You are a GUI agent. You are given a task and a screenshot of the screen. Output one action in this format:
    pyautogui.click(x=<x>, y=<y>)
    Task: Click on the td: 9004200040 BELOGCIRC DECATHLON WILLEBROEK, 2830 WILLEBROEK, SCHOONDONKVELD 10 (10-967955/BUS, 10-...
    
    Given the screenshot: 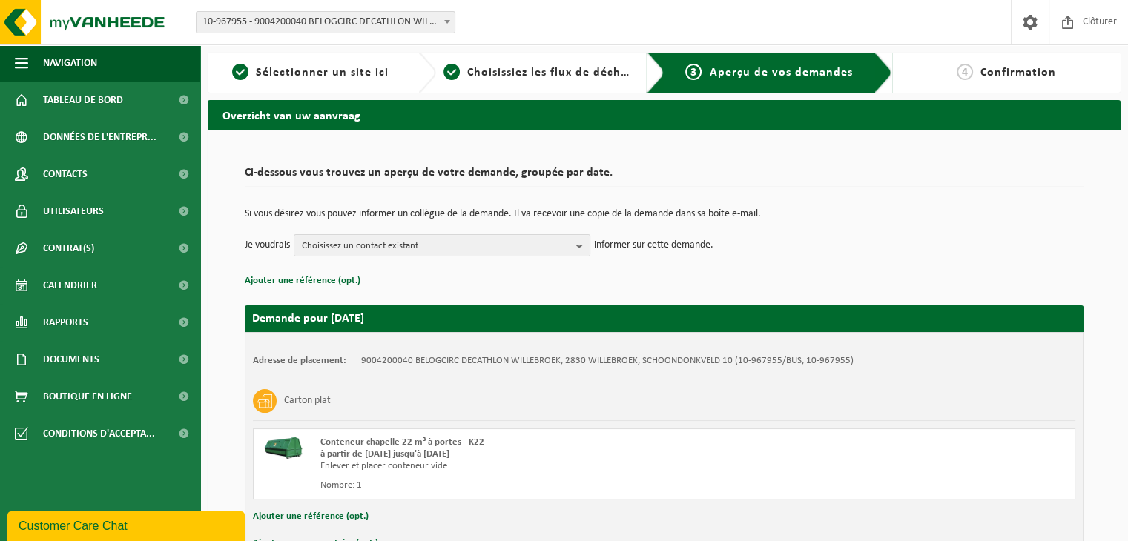 What is the action you would take?
    pyautogui.click(x=607, y=361)
    